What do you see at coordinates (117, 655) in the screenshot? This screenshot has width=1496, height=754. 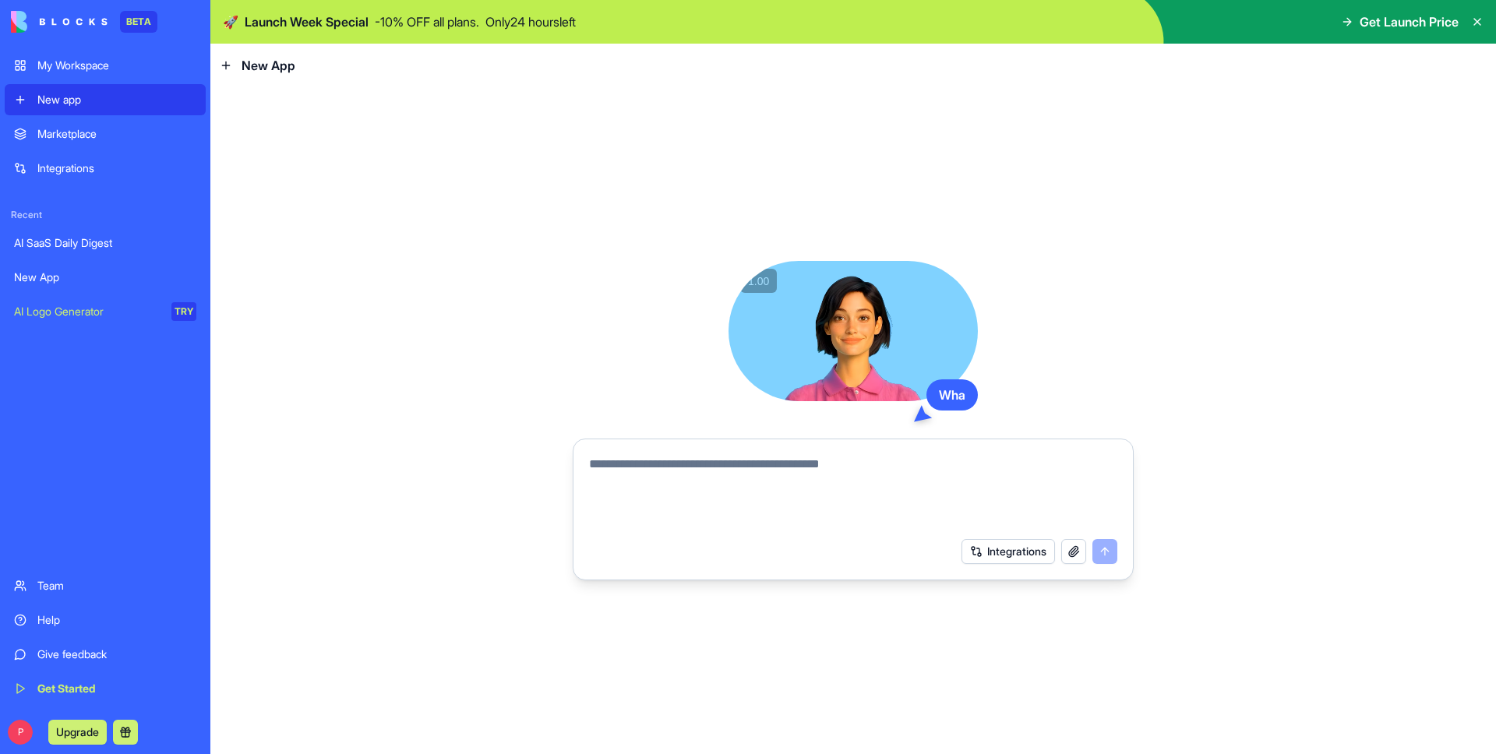 I see `div: Give feedback` at bounding box center [117, 655].